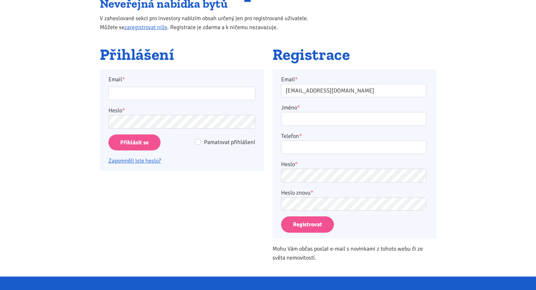 The image size is (536, 290). Describe the element at coordinates (146, 27) in the screenshot. I see `a: zaregistrovat níže` at that location.